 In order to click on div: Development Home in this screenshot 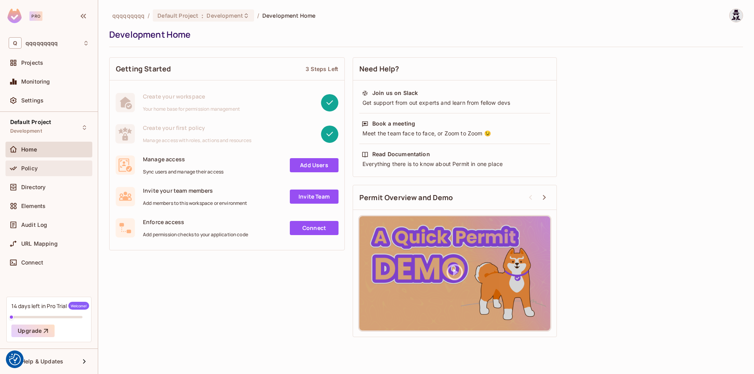, I will do `click(424, 35)`.